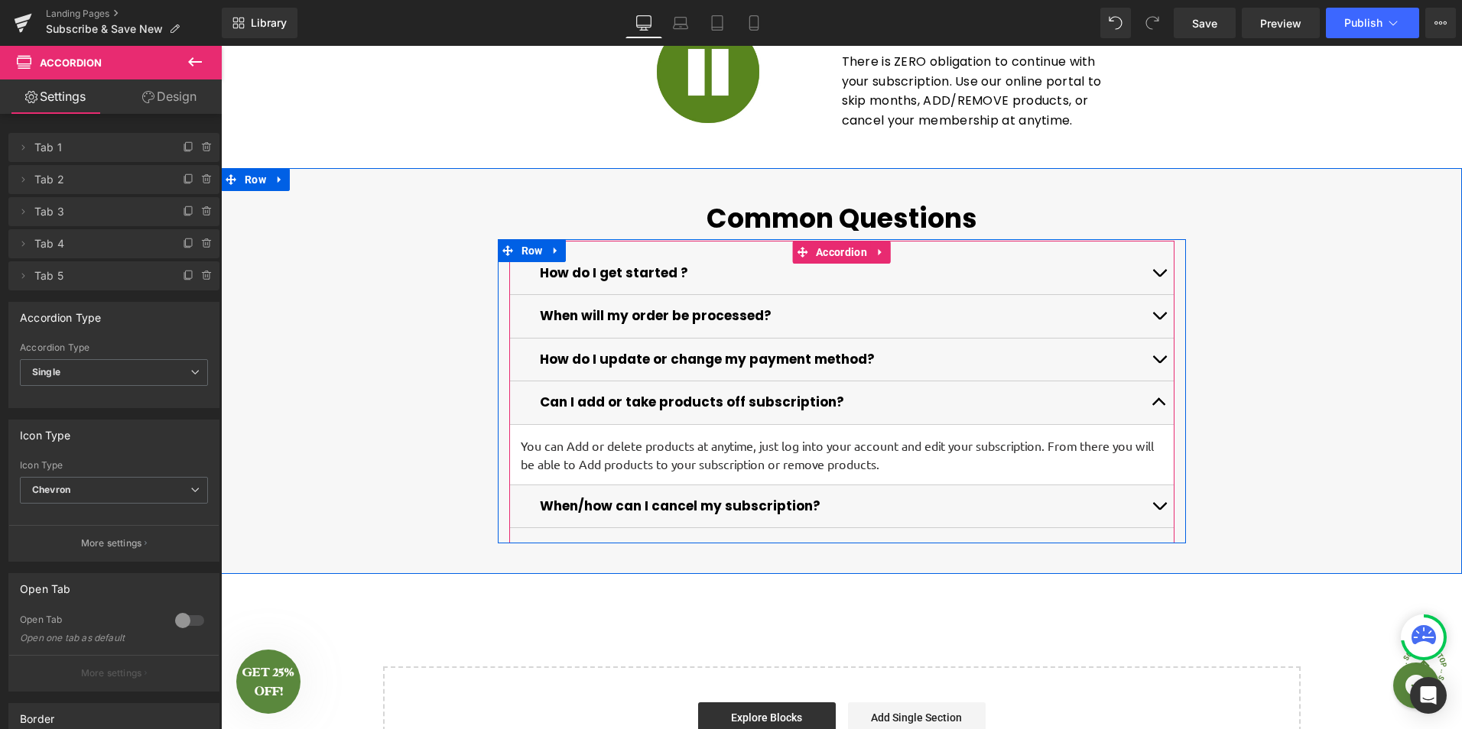 The image size is (1462, 729). I want to click on a: Laptop, so click(680, 23).